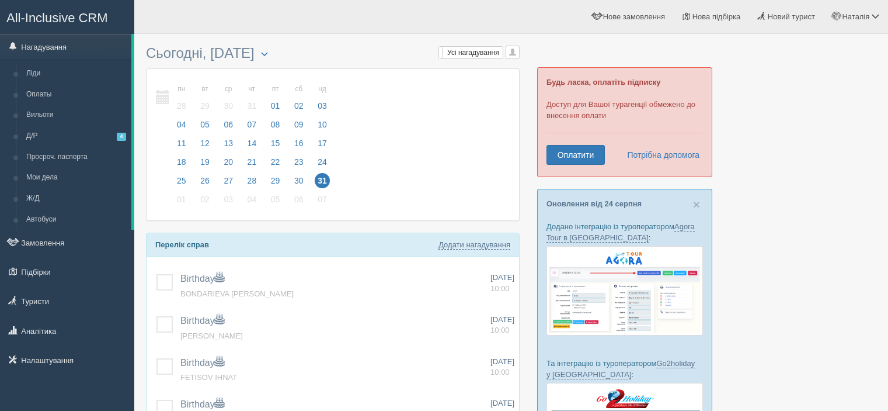  What do you see at coordinates (76, 199) in the screenshot?
I see `a: Ж/Д` at bounding box center [76, 199].